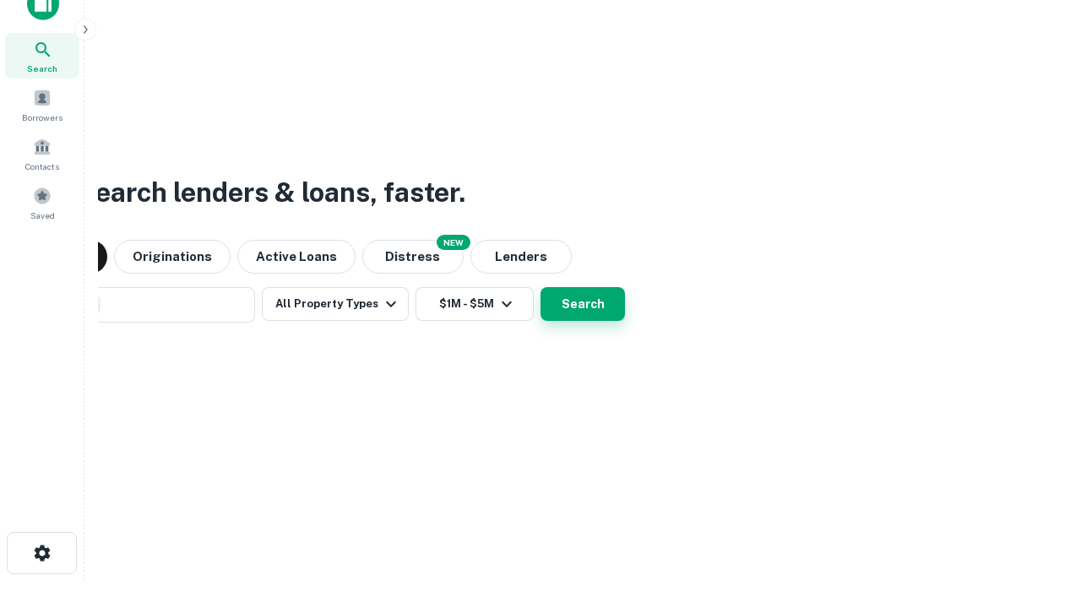  I want to click on button: All Property Types, so click(335, 304).